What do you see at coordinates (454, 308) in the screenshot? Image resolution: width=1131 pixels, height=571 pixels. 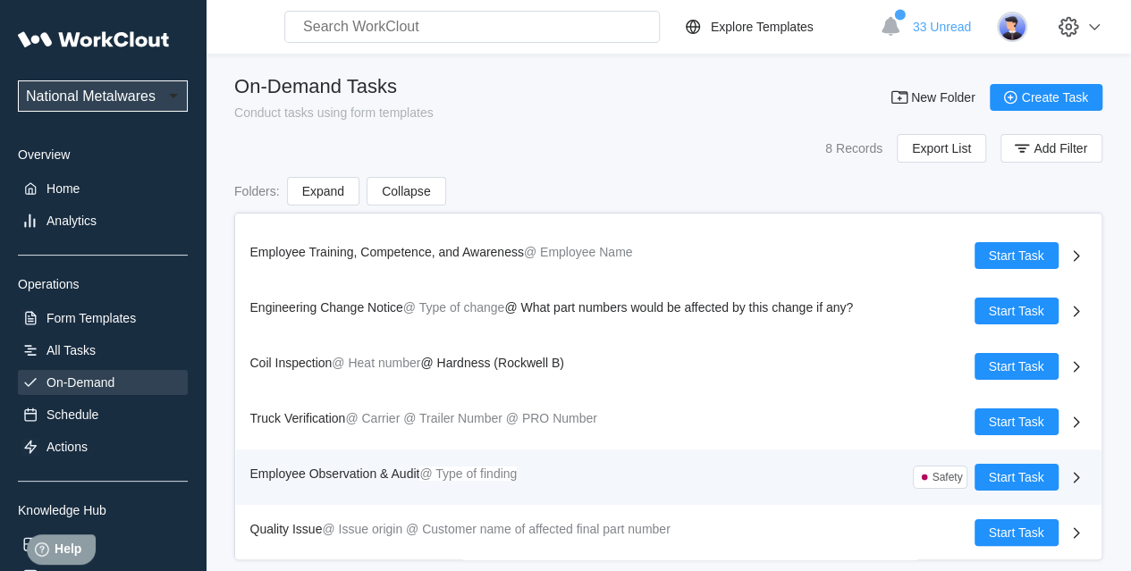 I see `mark: @ Type of change` at bounding box center [454, 308].